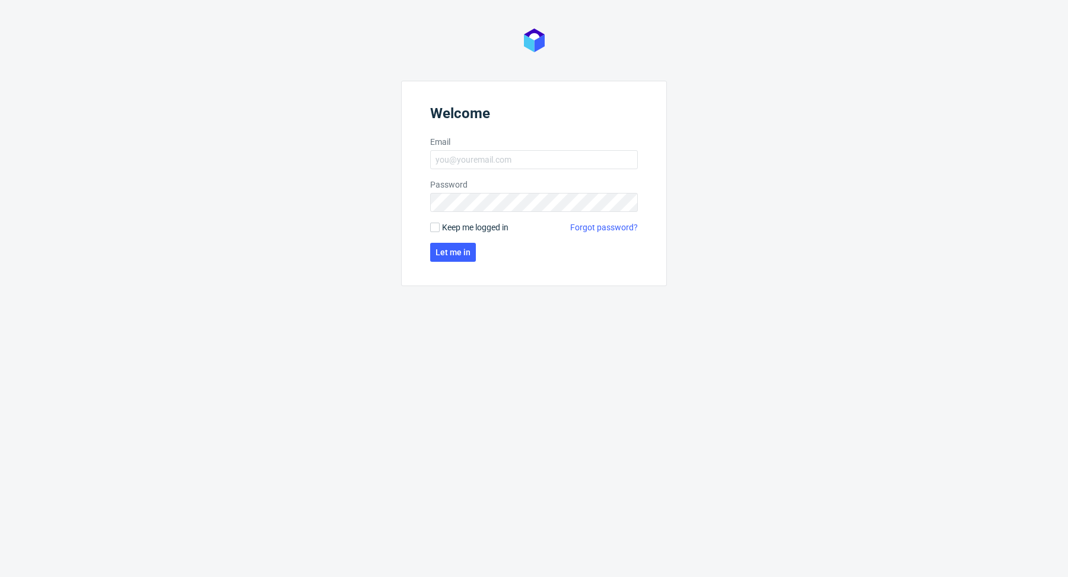 The width and height of the screenshot is (1068, 577). Describe the element at coordinates (453, 252) in the screenshot. I see `button: Let me in` at that location.